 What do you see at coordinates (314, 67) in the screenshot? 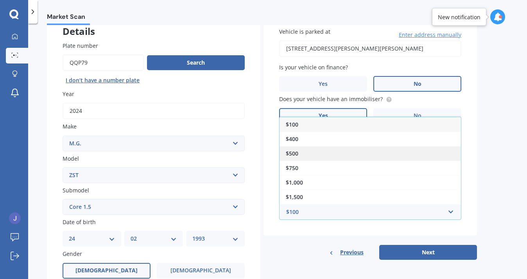
I see `span: Is your vehicle on finance?` at bounding box center [314, 67].